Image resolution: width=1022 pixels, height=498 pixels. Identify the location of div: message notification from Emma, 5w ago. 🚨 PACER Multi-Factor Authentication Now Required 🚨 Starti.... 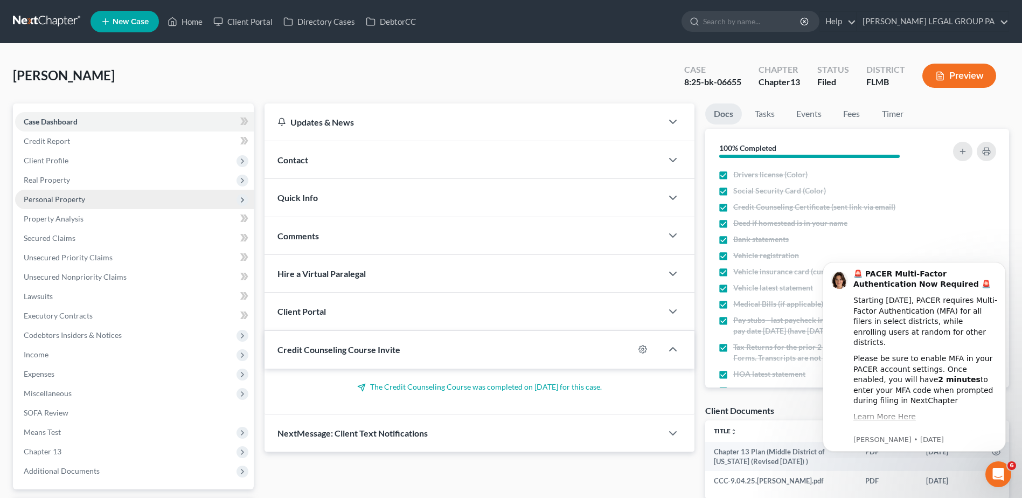
(108, 105).